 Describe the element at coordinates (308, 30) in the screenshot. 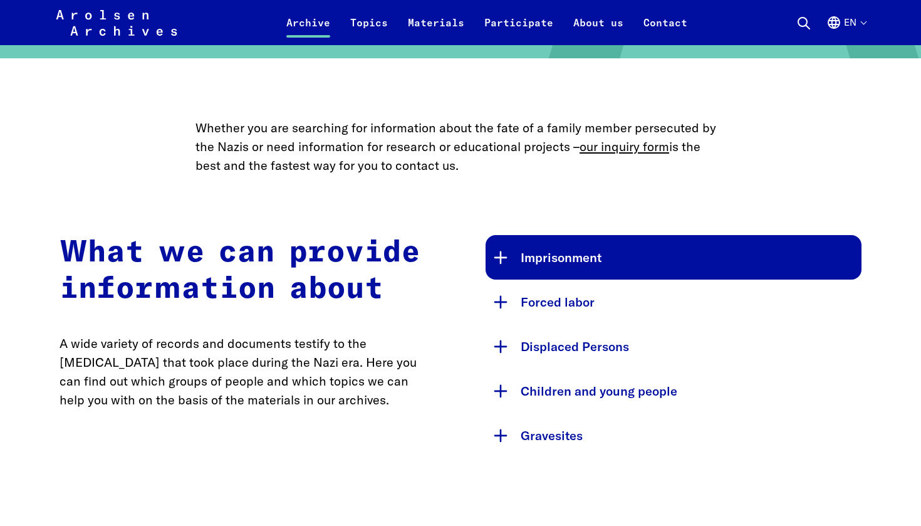

I see `a: Archive` at that location.